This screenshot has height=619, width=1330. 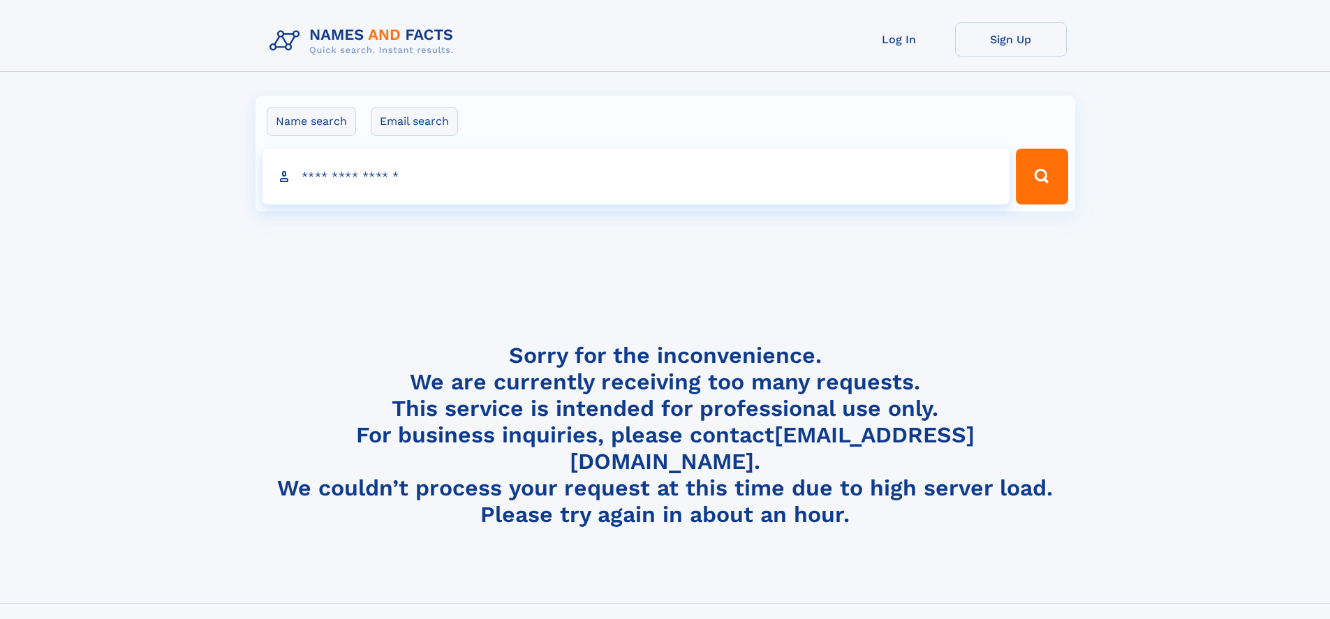 What do you see at coordinates (899, 39) in the screenshot?
I see `a: Log In` at bounding box center [899, 39].